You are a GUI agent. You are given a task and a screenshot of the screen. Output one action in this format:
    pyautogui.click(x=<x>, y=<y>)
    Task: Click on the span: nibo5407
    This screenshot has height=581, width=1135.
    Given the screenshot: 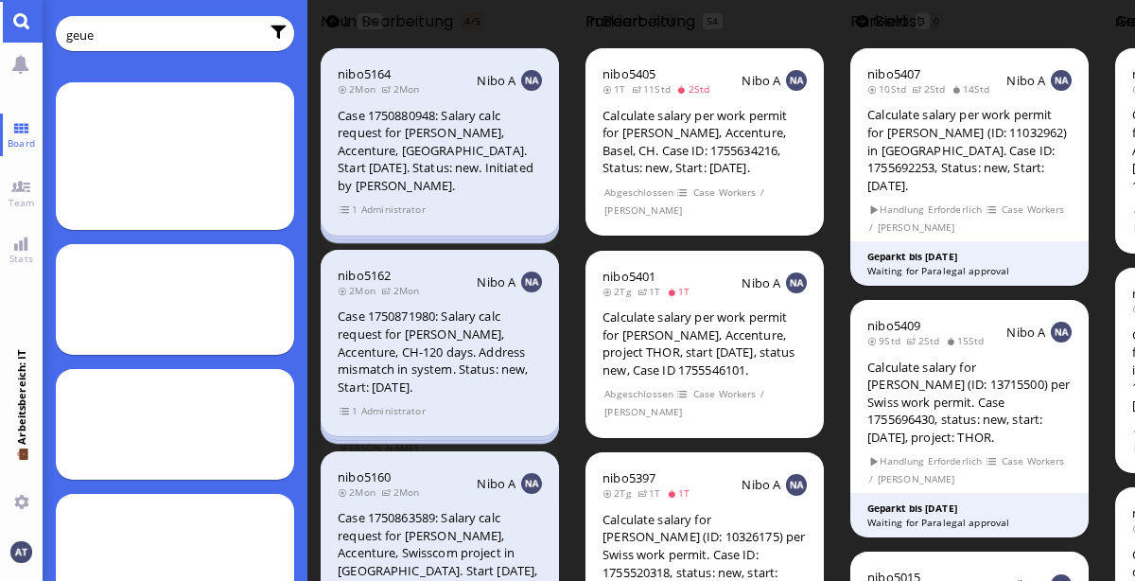 What is the action you would take?
    pyautogui.click(x=894, y=74)
    